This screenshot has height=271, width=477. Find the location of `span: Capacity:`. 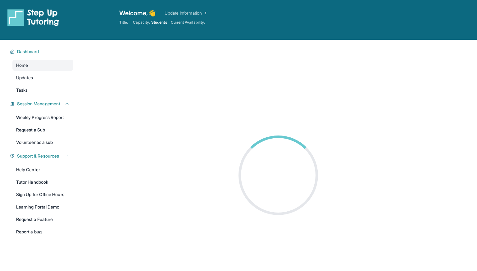

span: Capacity: is located at coordinates (141, 22).